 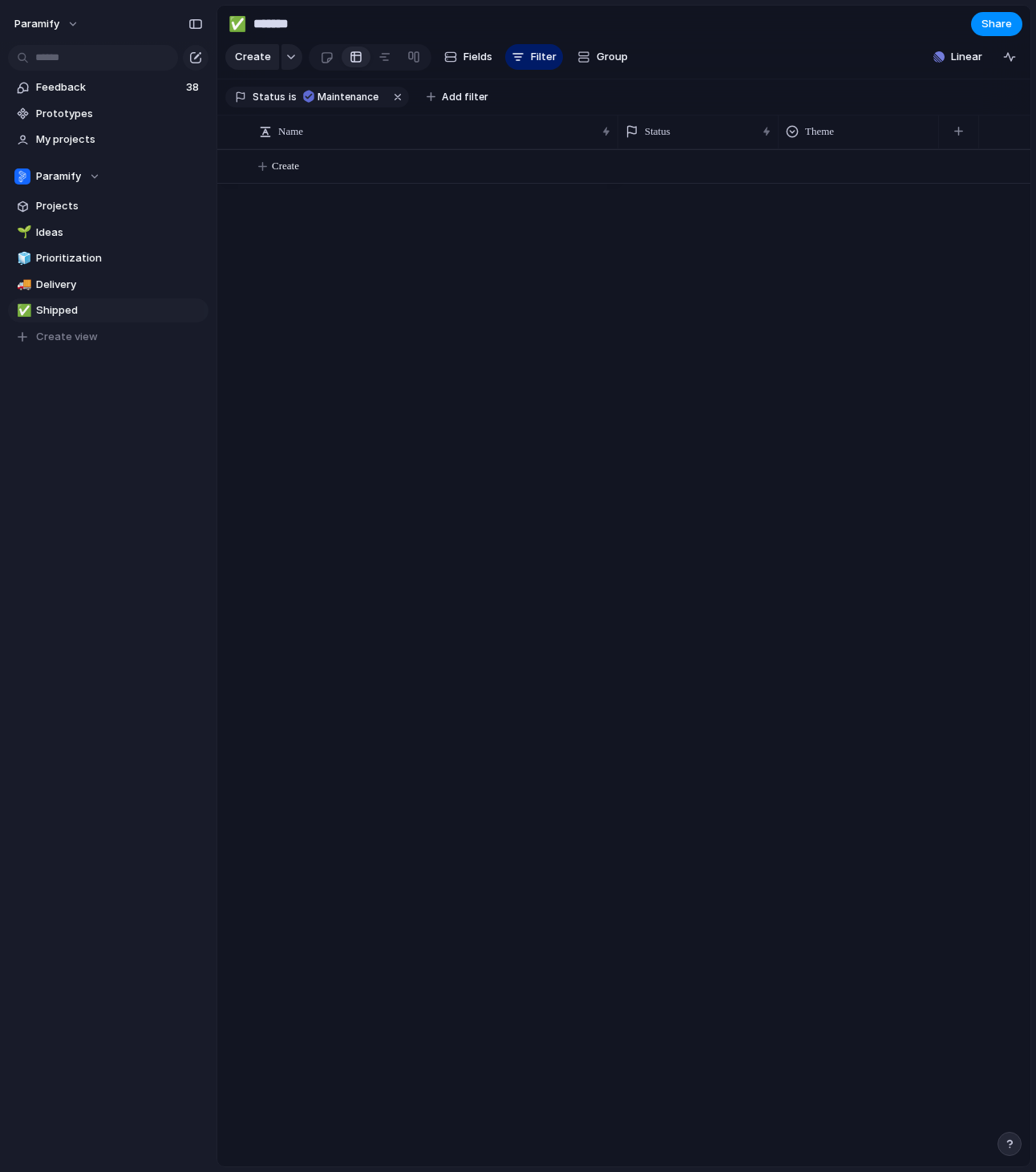 What do you see at coordinates (997, 24) in the screenshot?
I see `span: Share` at bounding box center [997, 24].